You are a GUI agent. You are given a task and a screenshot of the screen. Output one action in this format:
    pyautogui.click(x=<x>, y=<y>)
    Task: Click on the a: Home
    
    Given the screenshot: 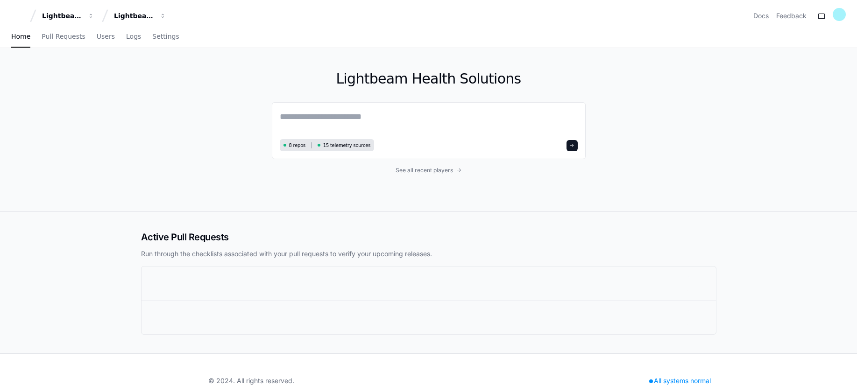 What is the action you would take?
    pyautogui.click(x=21, y=37)
    